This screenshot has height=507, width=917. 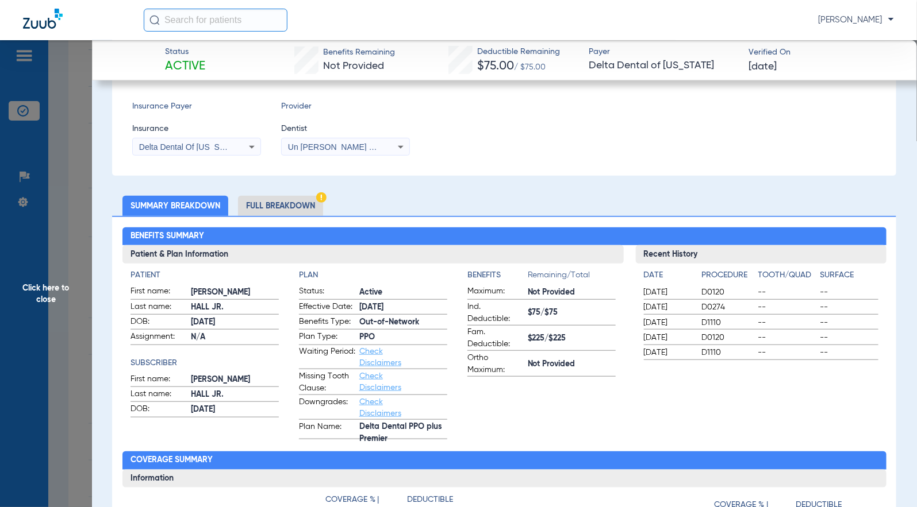 What do you see at coordinates (504, 237) in the screenshot?
I see `h2: Benefits Summary` at bounding box center [504, 237].